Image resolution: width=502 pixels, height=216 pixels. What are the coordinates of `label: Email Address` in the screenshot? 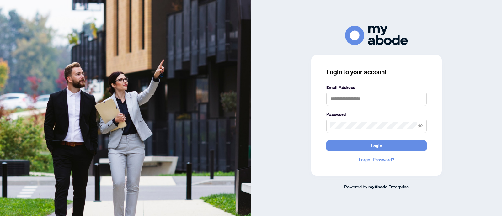 It's located at (377, 88).